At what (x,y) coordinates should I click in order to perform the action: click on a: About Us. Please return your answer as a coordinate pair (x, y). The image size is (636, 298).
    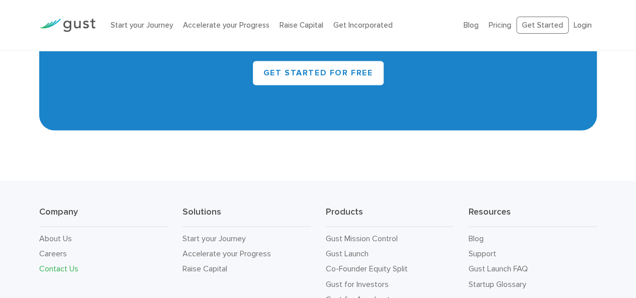
    Looking at the image, I should click on (55, 238).